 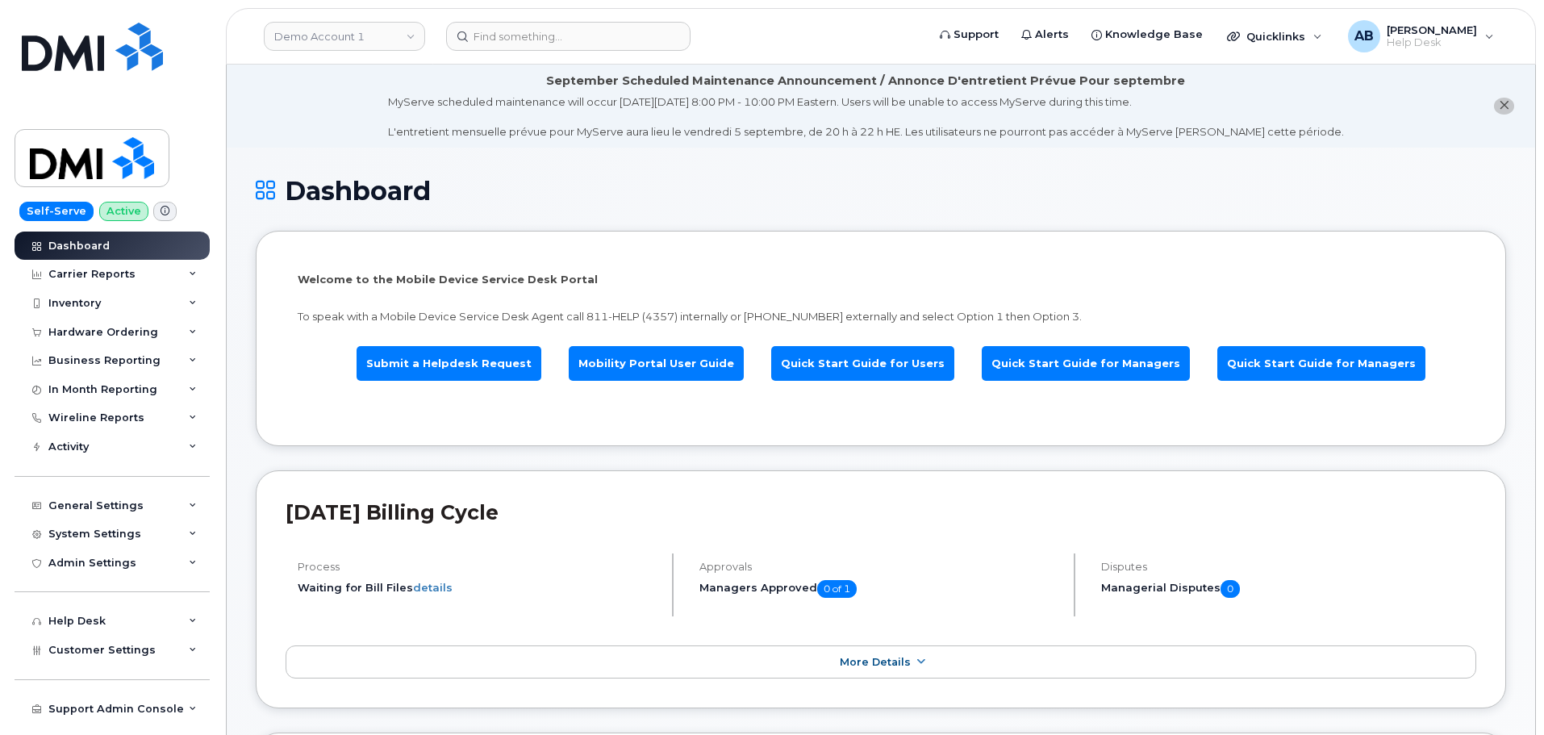 I want to click on h1: Dashboard, so click(x=881, y=190).